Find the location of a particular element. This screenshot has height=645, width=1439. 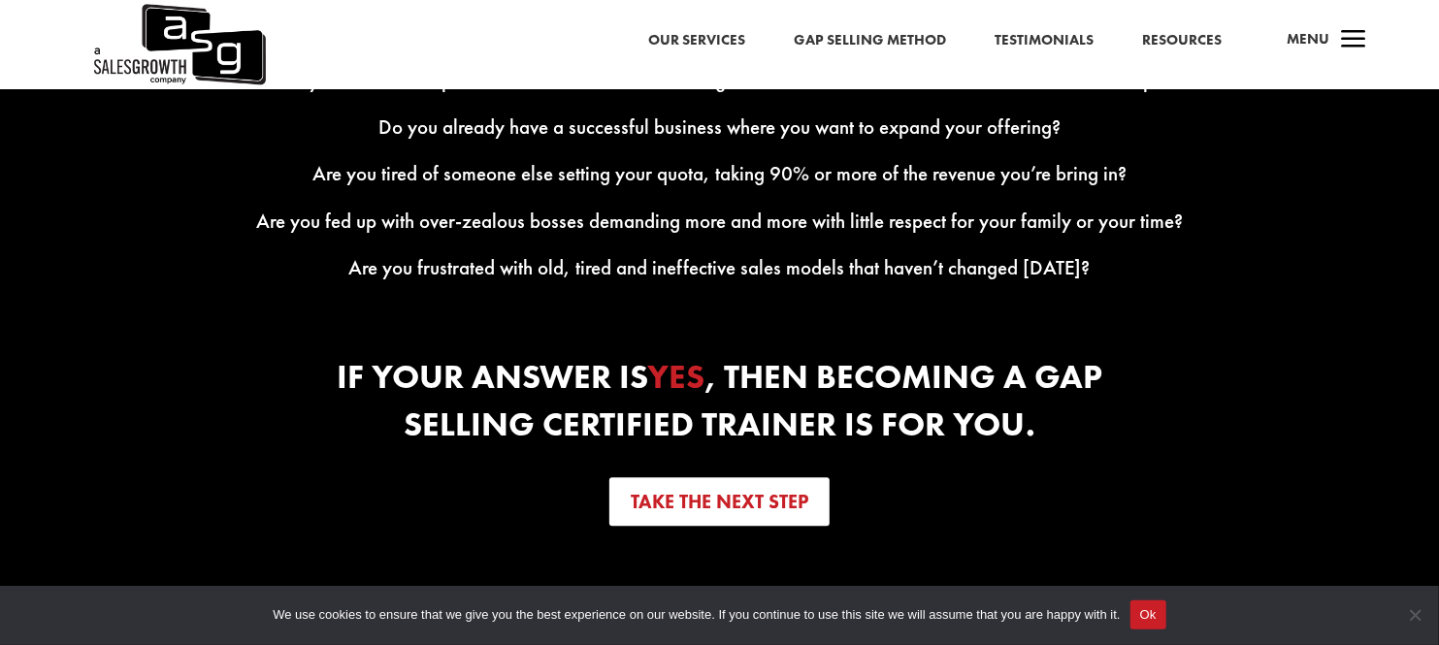

a: Take the next step is located at coordinates (719, 502).